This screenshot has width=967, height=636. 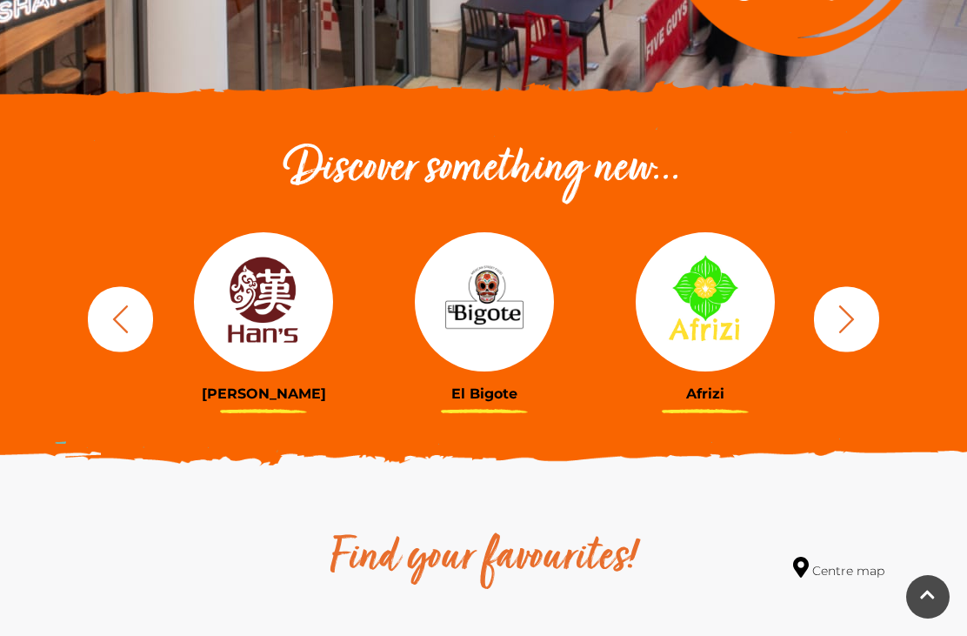 I want to click on a: Afrizi, so click(x=705, y=317).